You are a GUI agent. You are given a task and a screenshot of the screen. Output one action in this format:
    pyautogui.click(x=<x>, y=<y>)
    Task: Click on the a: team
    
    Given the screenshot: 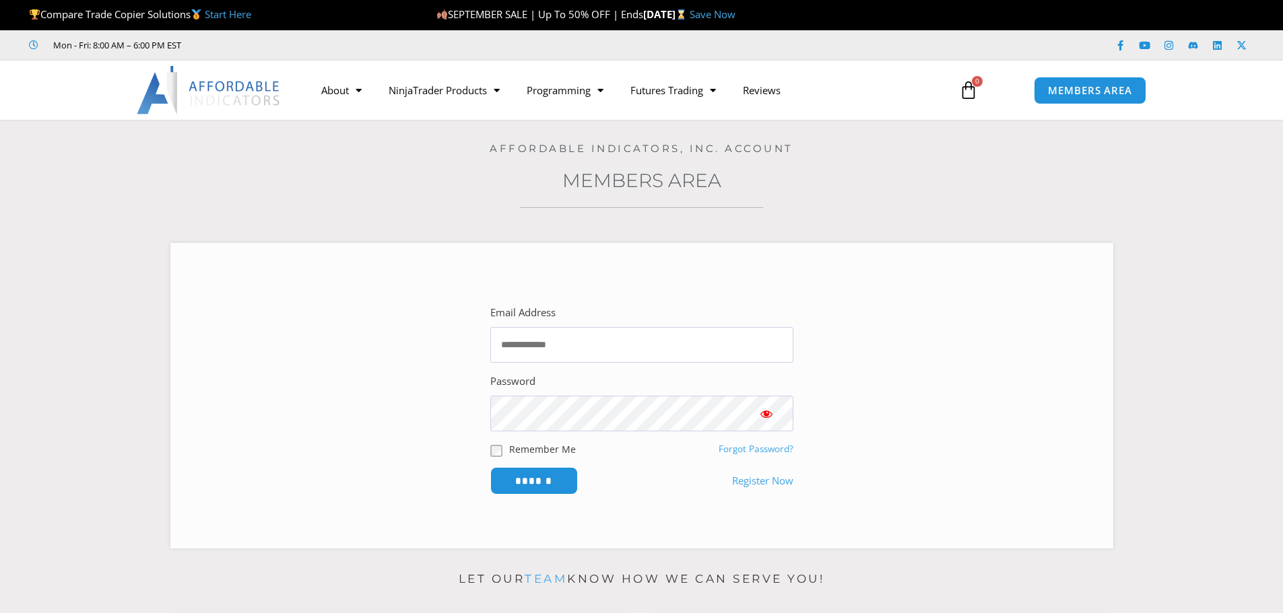 What is the action you would take?
    pyautogui.click(x=545, y=579)
    